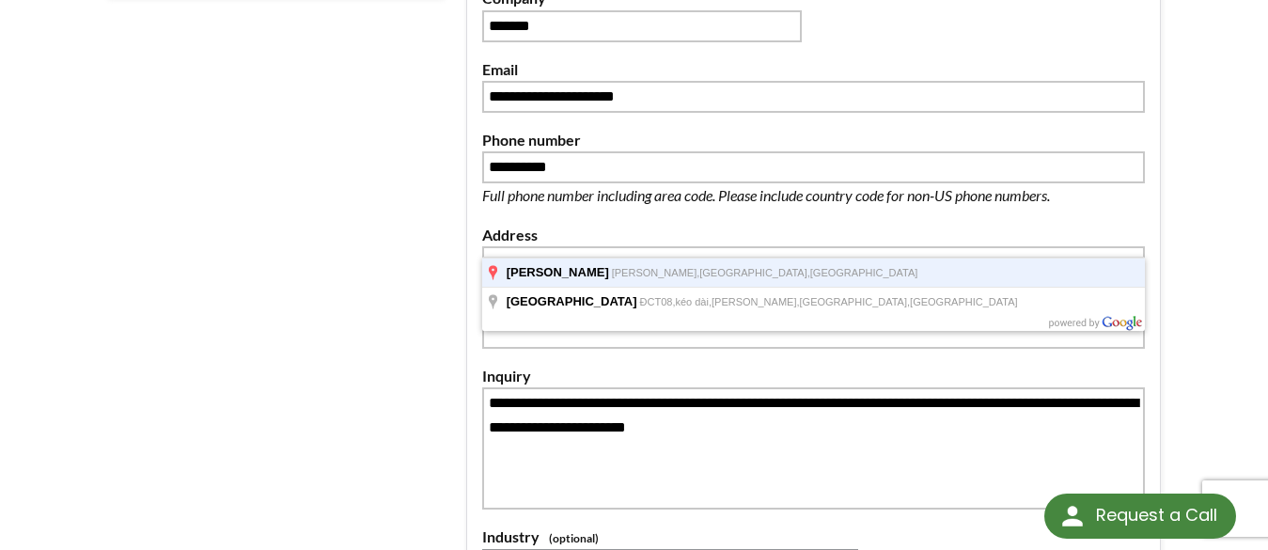 The height and width of the screenshot is (550, 1268). I want to click on label: Email, so click(813, 70).